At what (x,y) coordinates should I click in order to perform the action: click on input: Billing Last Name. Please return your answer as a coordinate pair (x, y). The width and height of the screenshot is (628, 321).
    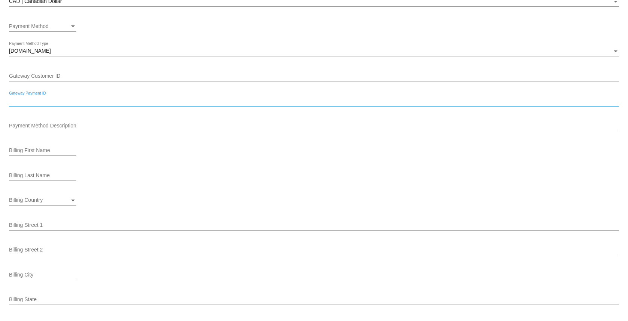
    Looking at the image, I should click on (43, 176).